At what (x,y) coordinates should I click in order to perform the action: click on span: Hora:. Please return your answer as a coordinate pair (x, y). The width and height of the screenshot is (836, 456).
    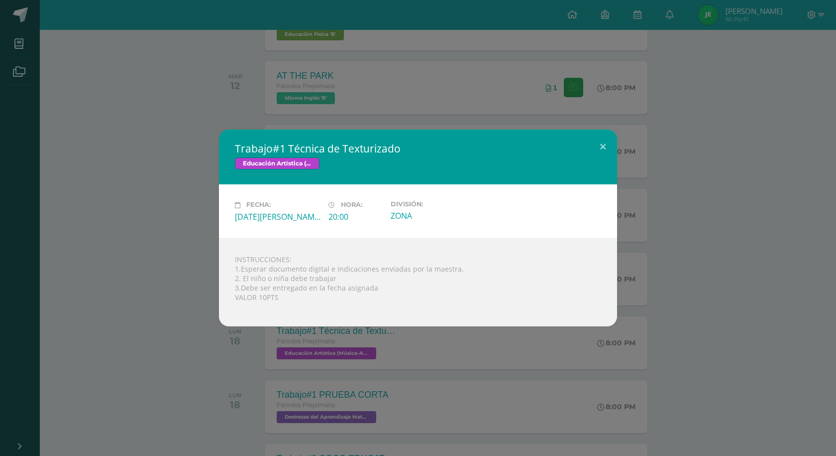
    Looking at the image, I should click on (351, 205).